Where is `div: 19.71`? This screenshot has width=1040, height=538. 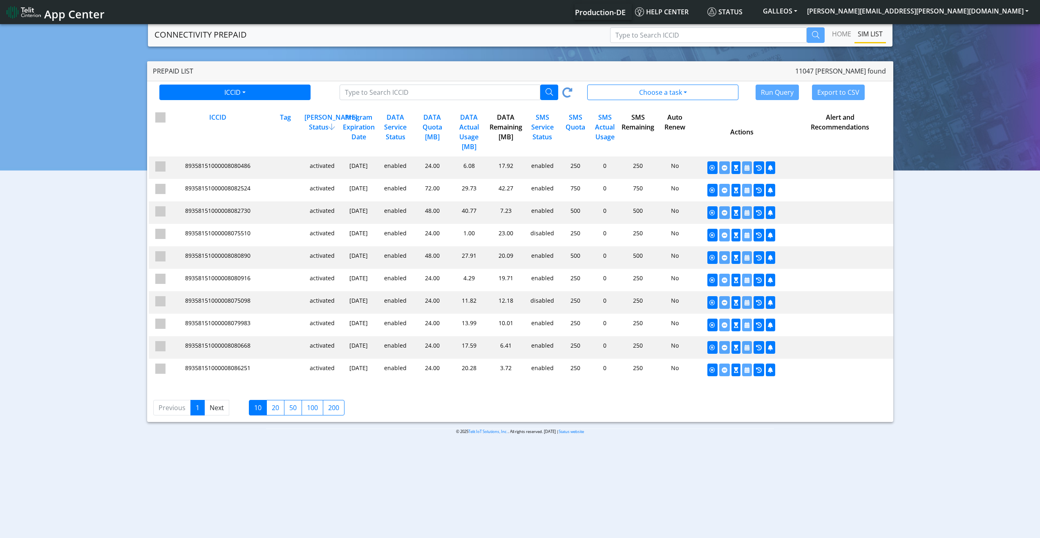 div: 19.71 is located at coordinates (505, 280).